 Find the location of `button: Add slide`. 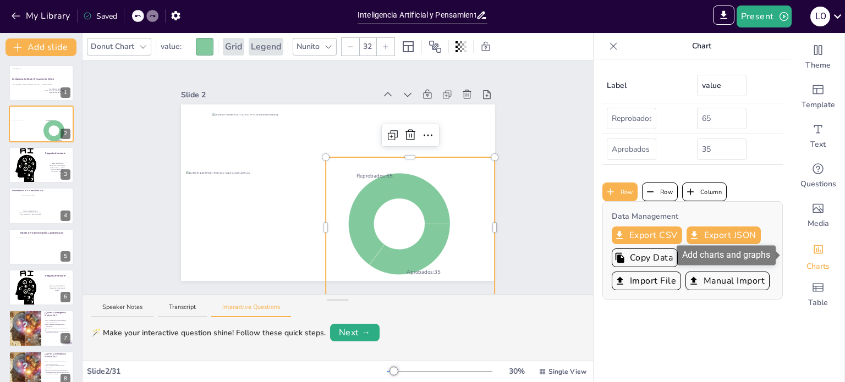

button: Add slide is located at coordinates (41, 47).